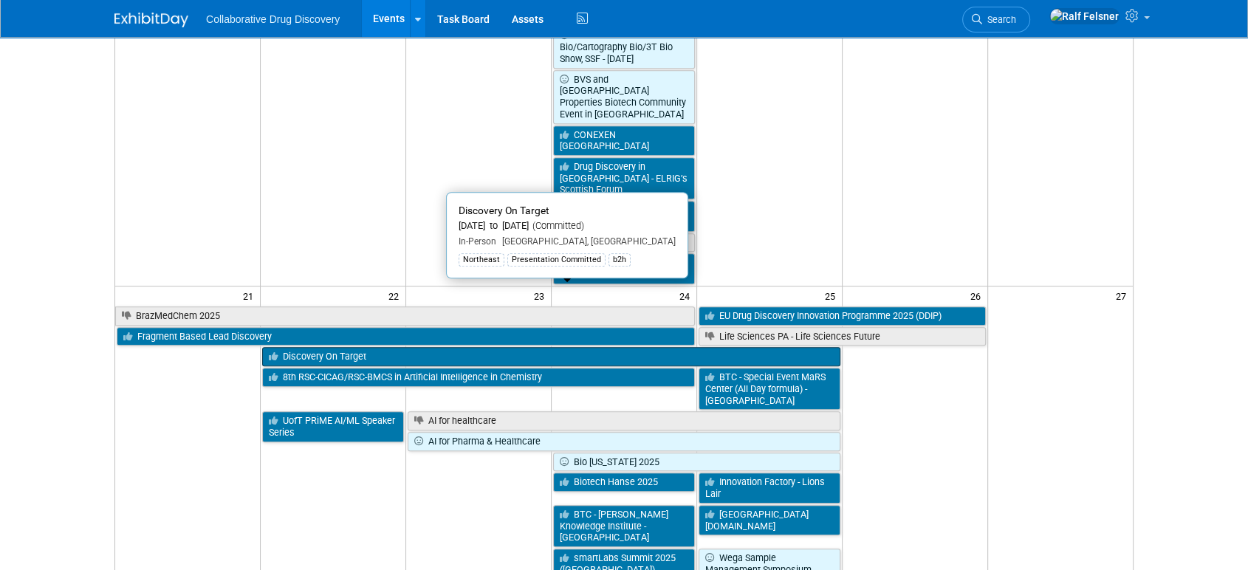 This screenshot has width=1248, height=570. Describe the element at coordinates (842, 337) in the screenshot. I see `a: Life Sciences PA - Life Sciences Future` at that location.